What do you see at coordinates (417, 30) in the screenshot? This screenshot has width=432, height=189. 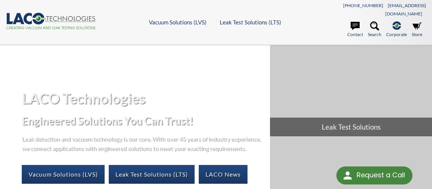 I see `a: Store` at bounding box center [417, 30].